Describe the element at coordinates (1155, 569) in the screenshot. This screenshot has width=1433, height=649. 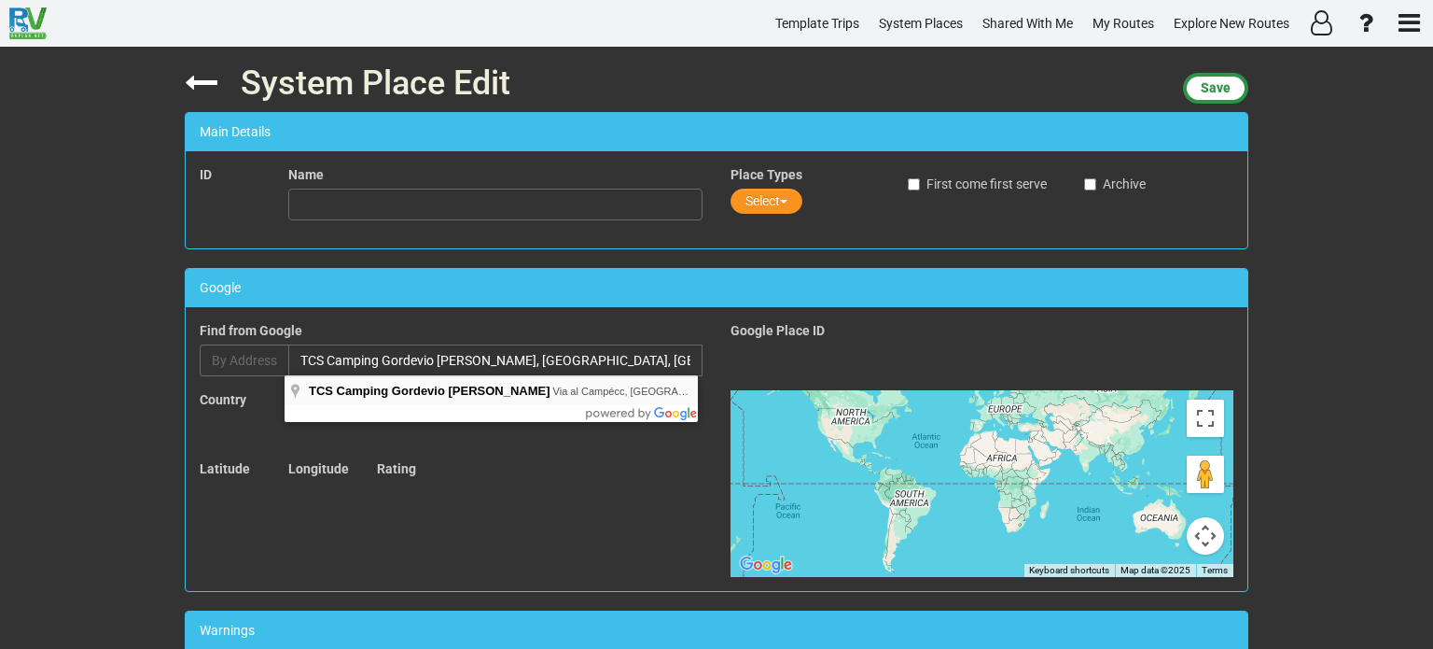
I see `span: Map data ©2025` at that location.